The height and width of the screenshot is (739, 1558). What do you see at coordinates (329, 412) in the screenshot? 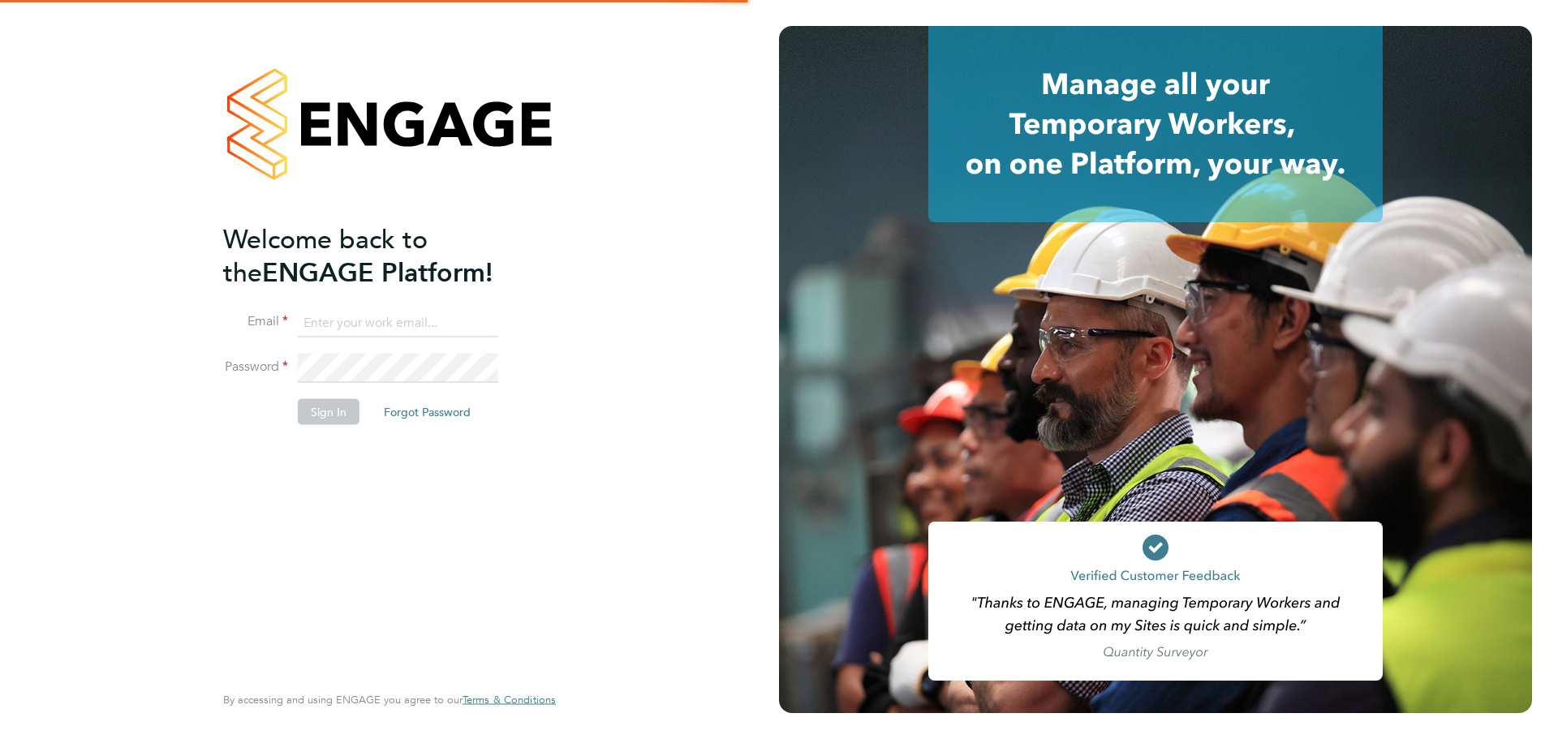
I see `button: Sign In` at bounding box center [329, 412].